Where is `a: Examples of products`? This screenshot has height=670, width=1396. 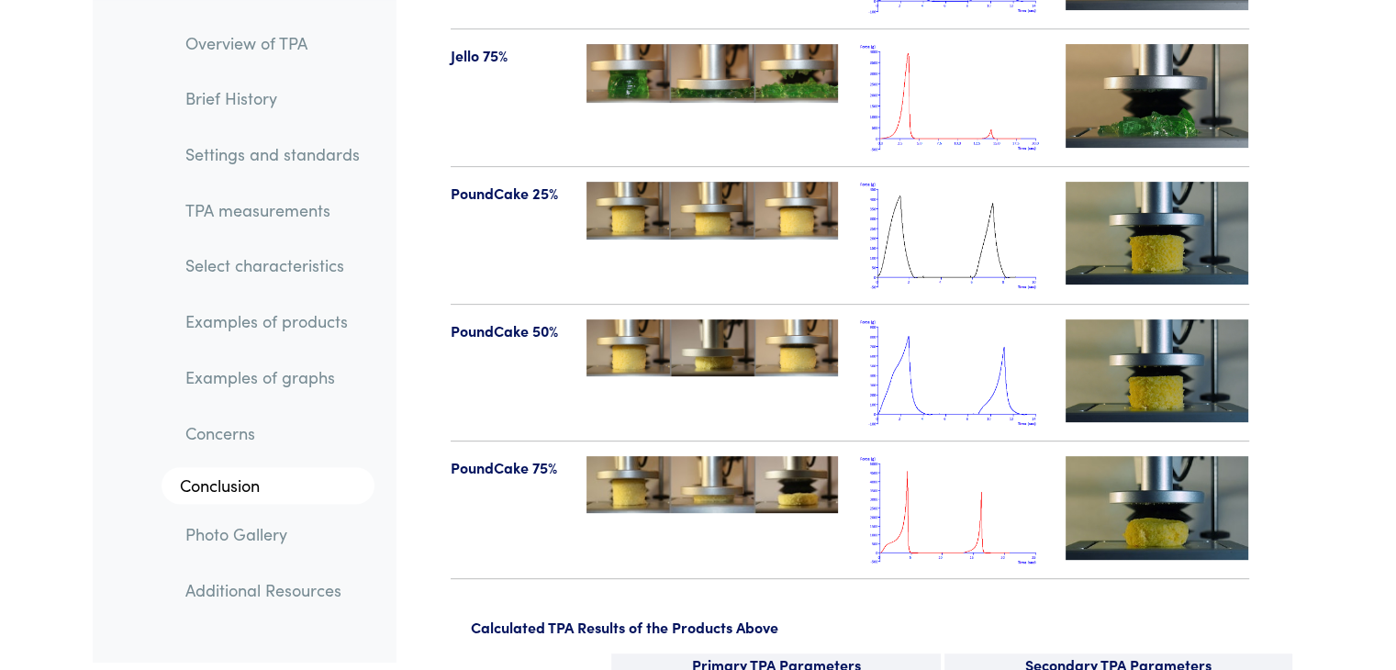
a: Examples of products is located at coordinates (273, 322).